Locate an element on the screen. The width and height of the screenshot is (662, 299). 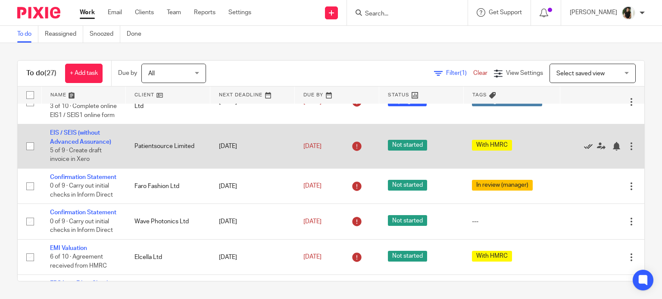
td: Wave Photonics Ltd is located at coordinates (168, 222).